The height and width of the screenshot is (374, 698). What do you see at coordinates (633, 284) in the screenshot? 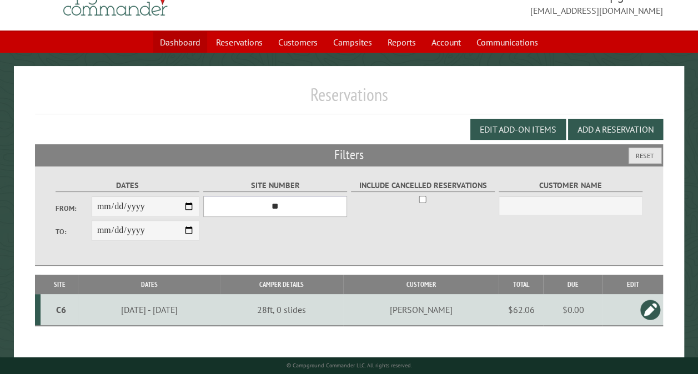
I see `th: Edit` at bounding box center [633, 284].